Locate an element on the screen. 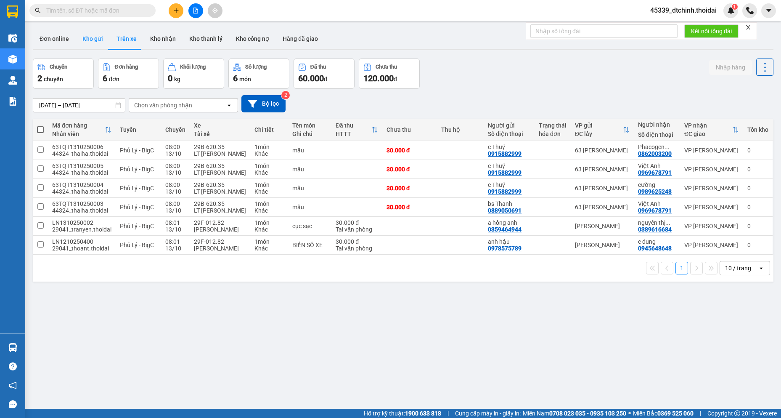  div: 0359464944 is located at coordinates (505, 229).